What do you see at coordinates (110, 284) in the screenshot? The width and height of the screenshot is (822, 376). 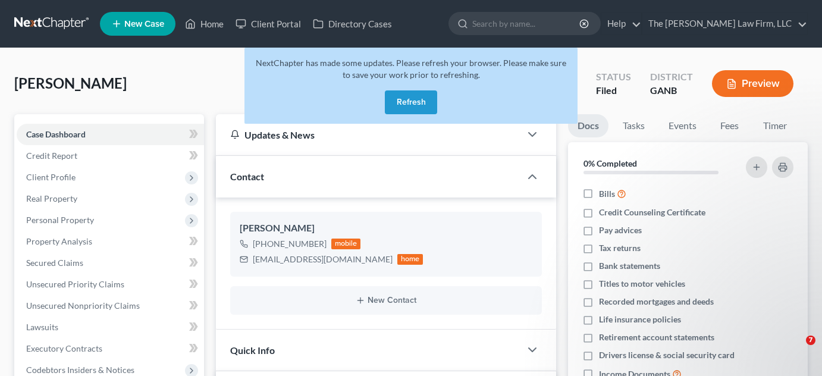 I see `a: Unsecured Priority Claims` at bounding box center [110, 284].